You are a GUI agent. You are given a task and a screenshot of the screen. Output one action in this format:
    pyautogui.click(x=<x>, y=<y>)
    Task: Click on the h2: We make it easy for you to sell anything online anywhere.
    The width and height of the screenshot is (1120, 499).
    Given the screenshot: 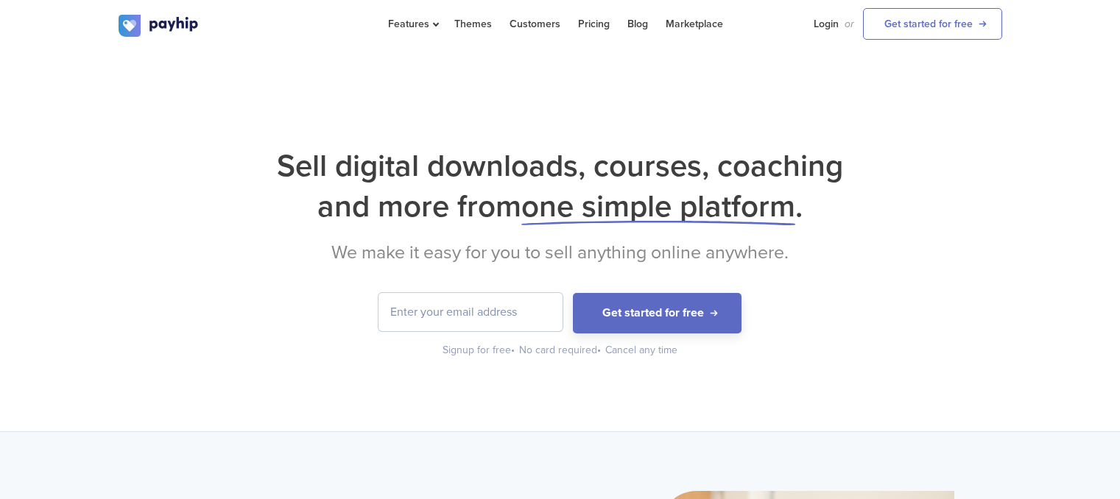 What is the action you would take?
    pyautogui.click(x=560, y=253)
    